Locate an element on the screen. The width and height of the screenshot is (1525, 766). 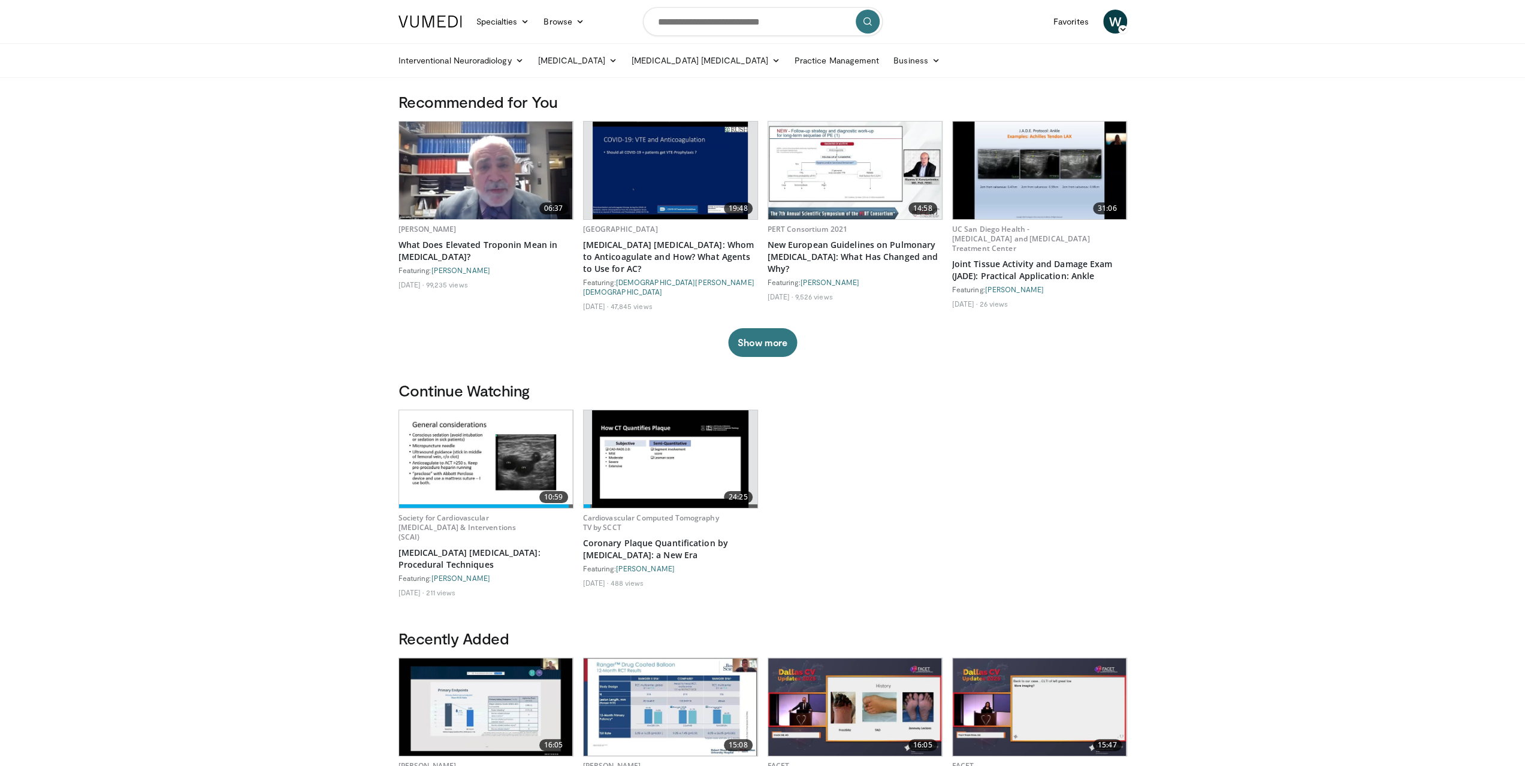
li: 211 views is located at coordinates (440, 592).